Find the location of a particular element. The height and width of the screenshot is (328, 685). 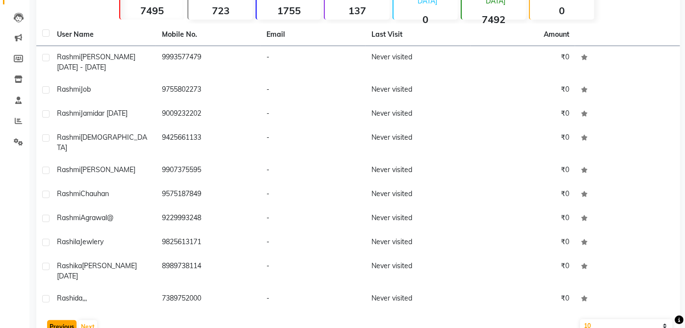

th: Mobile No. is located at coordinates (208, 35).